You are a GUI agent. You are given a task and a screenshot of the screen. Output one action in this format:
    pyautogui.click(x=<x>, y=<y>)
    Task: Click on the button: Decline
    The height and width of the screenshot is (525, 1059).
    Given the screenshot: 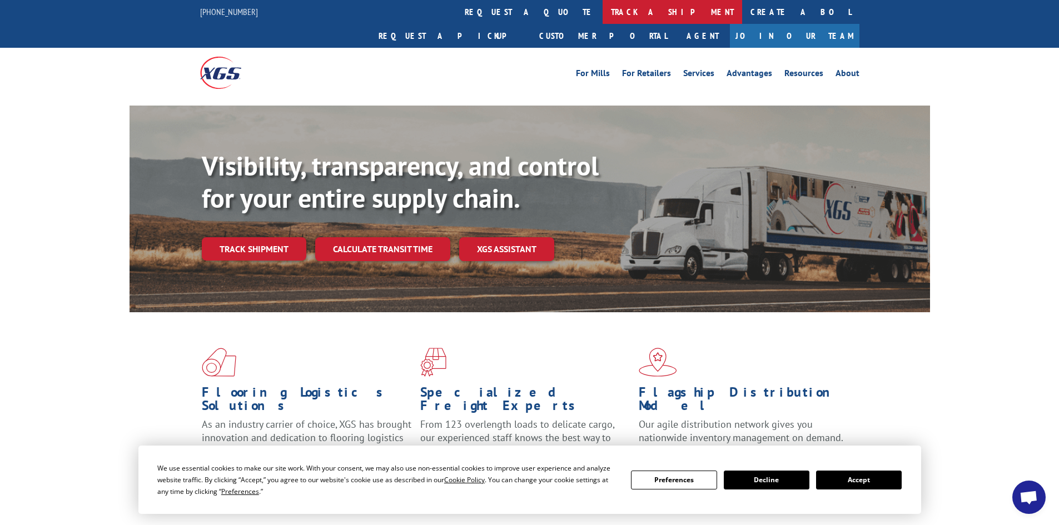 What is the action you would take?
    pyautogui.click(x=766, y=480)
    